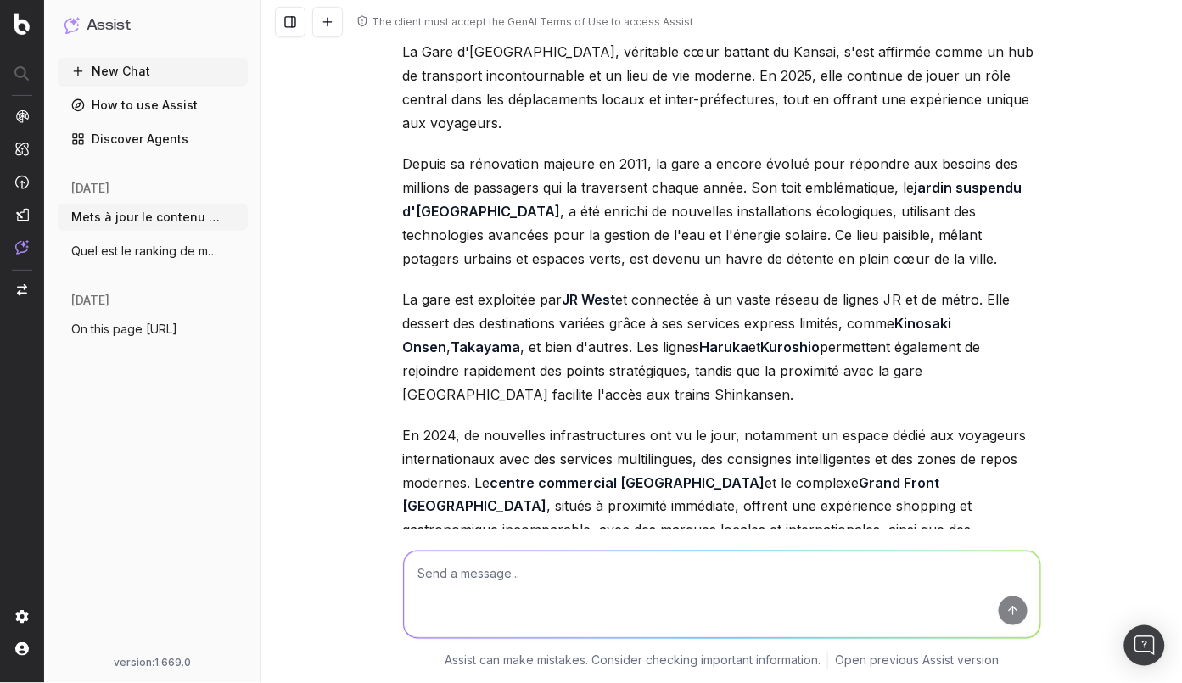 This screenshot has height=683, width=1182. I want to click on a: Discover Agents, so click(153, 139).